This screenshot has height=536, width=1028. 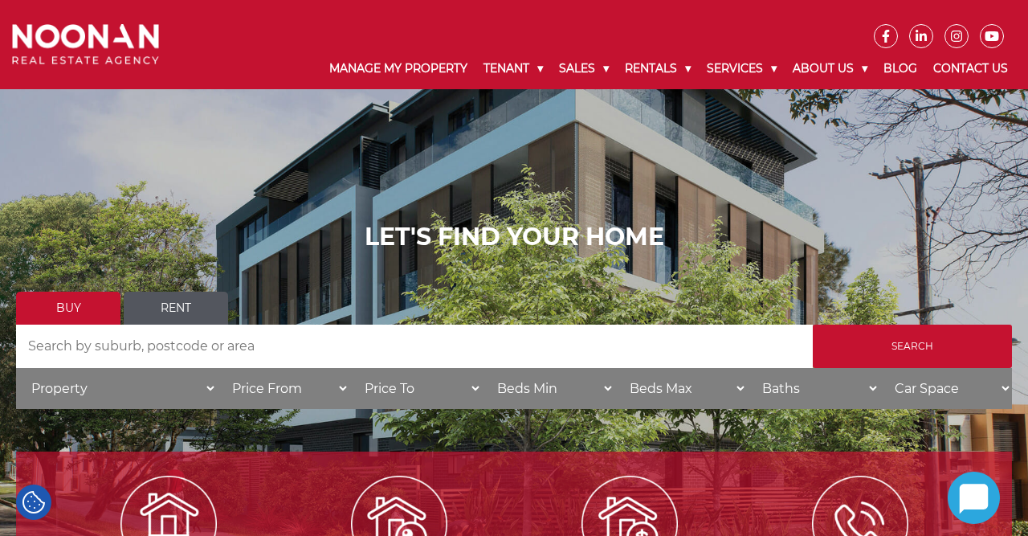 What do you see at coordinates (414, 346) in the screenshot?
I see `input: Search by suburb, postcode or area` at bounding box center [414, 346].